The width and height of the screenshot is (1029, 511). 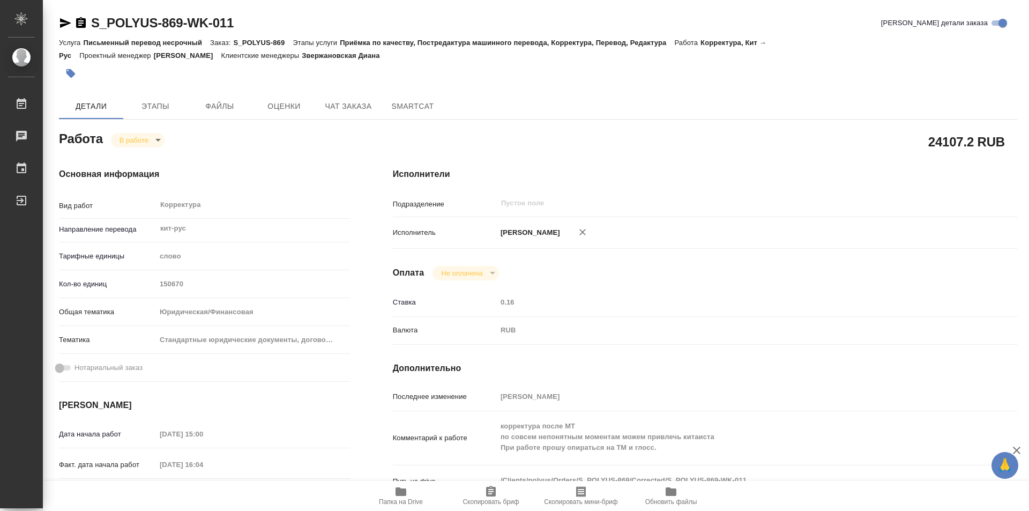 What do you see at coordinates (401, 502) in the screenshot?
I see `span: Папка на Drive` at bounding box center [401, 502].